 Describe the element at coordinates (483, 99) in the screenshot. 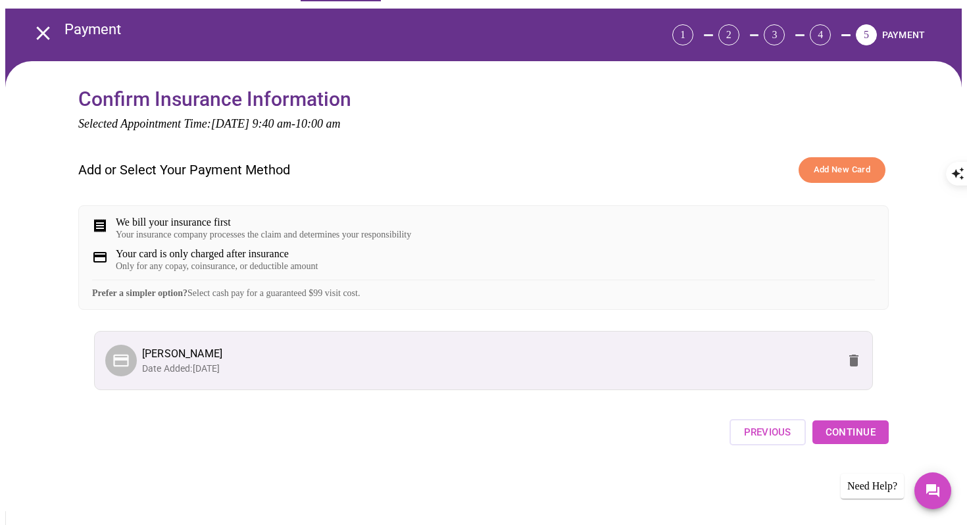

I see `h3: Confirm Insurance Information` at that location.